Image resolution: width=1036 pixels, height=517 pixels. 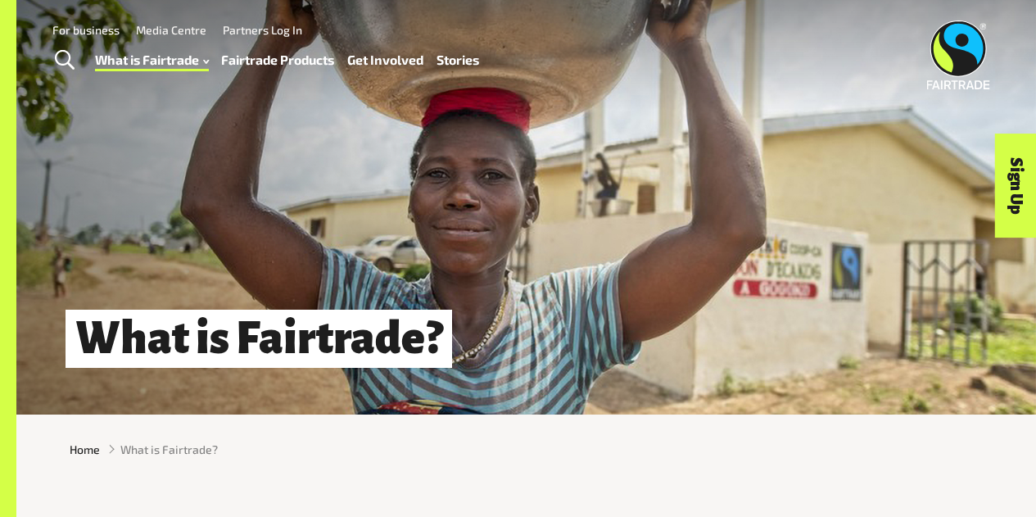 I want to click on span: Home, so click(x=84, y=449).